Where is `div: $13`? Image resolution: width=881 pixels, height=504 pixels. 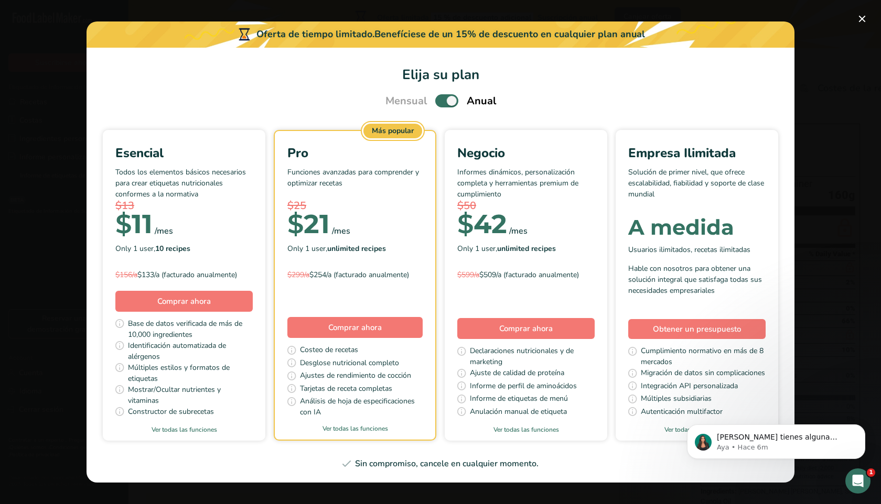
div: $13 is located at coordinates (184, 206).